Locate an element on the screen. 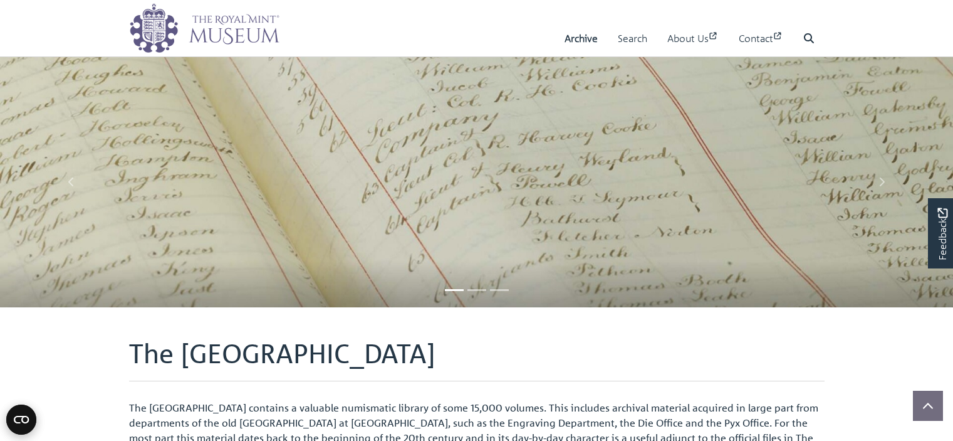 This screenshot has width=953, height=441. a: Search is located at coordinates (632, 38).